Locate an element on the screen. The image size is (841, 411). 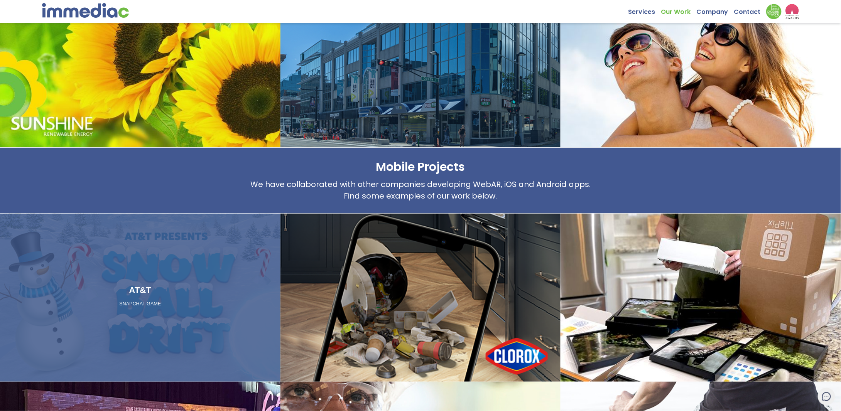
p: SNAPCHAT GAME is located at coordinates (140, 305).